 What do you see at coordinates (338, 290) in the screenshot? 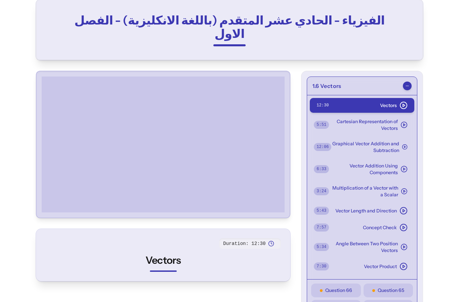
I see `span: Question 66` at bounding box center [338, 290].